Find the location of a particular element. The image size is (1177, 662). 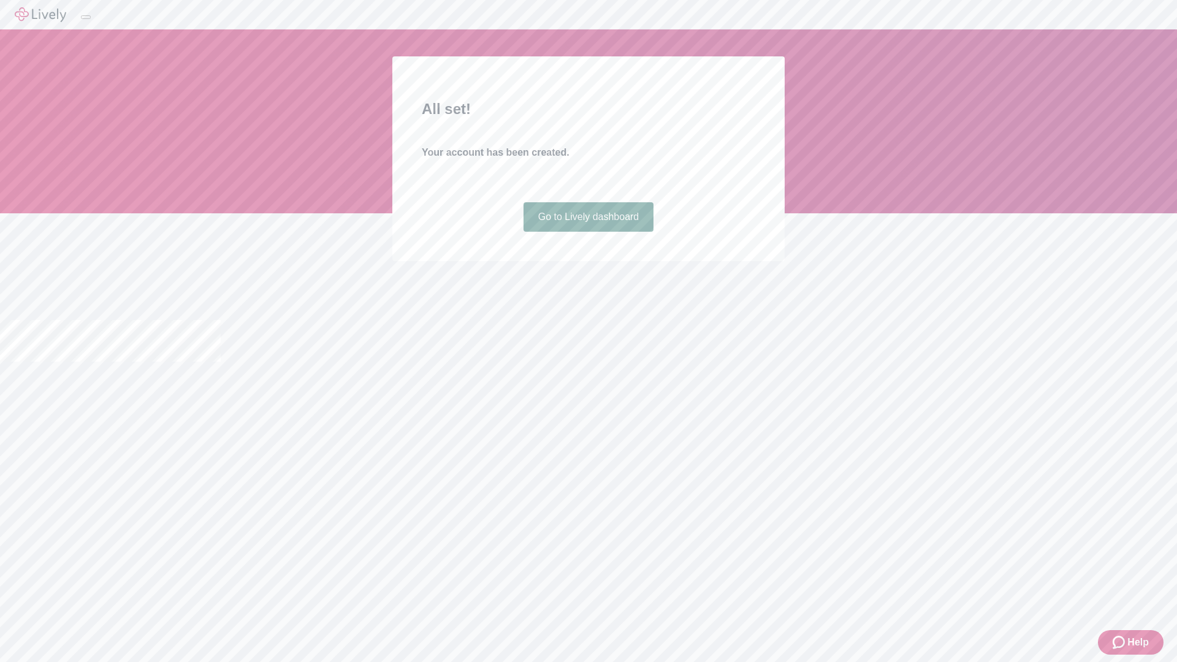

span: Help is located at coordinates (1138, 643).